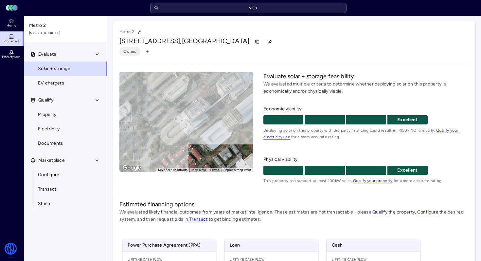 The width and height of the screenshot is (481, 261). I want to click on span: Documents, so click(50, 143).